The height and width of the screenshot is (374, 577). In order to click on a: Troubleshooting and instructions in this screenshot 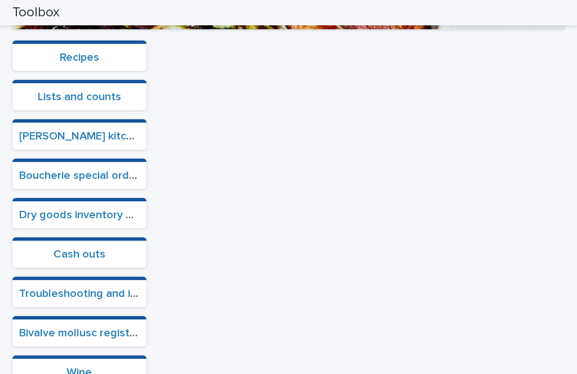, I will do `click(103, 294)`.